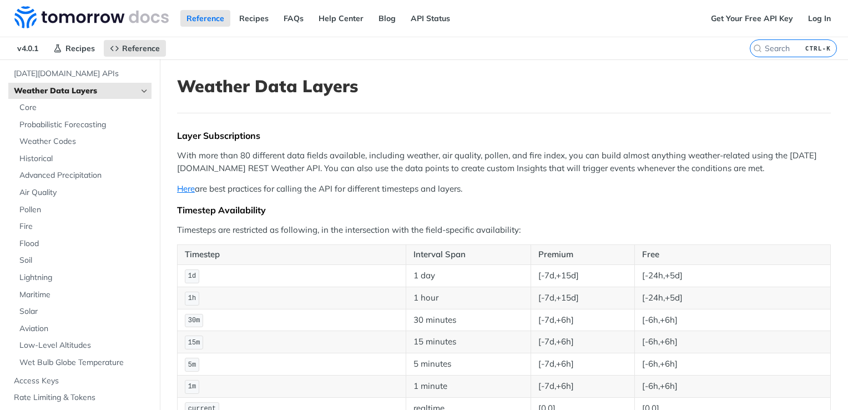  I want to click on a: Air Quality, so click(83, 193).